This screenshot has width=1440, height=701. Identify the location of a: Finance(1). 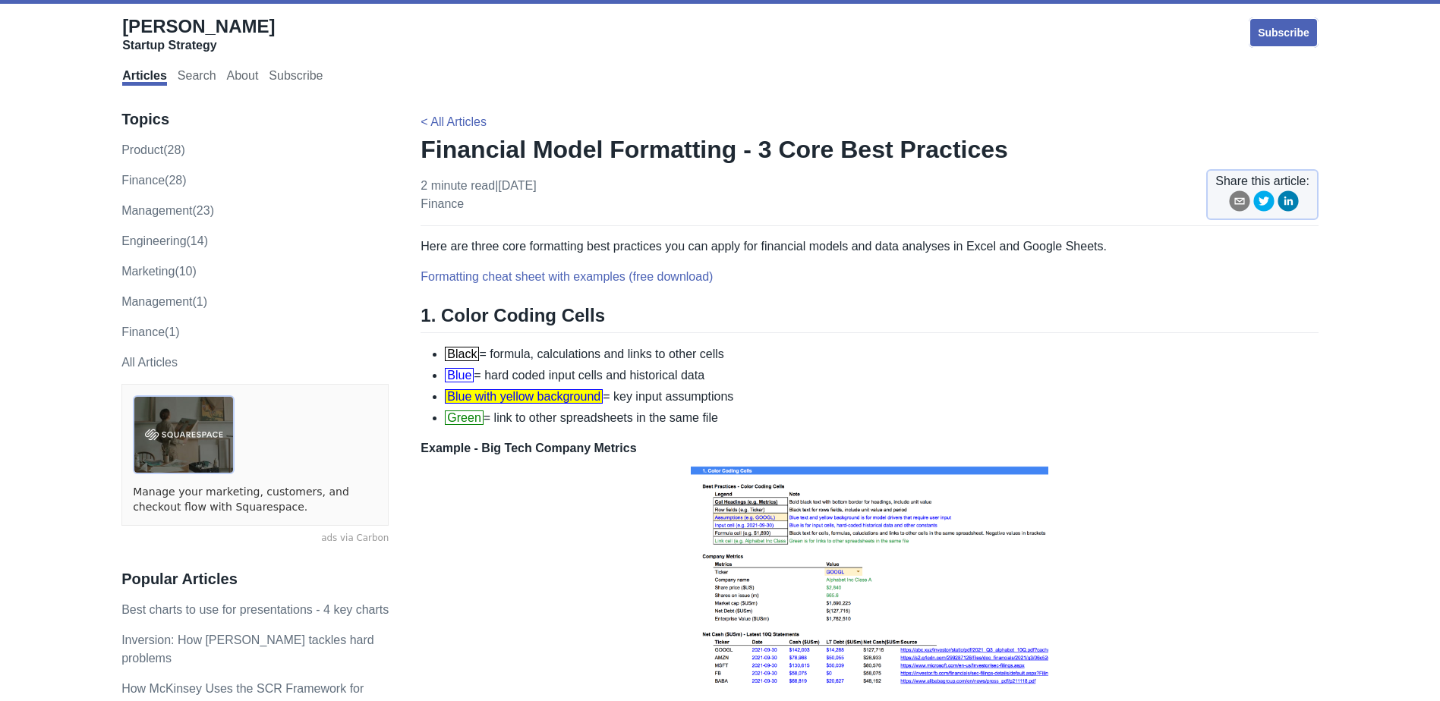
(150, 332).